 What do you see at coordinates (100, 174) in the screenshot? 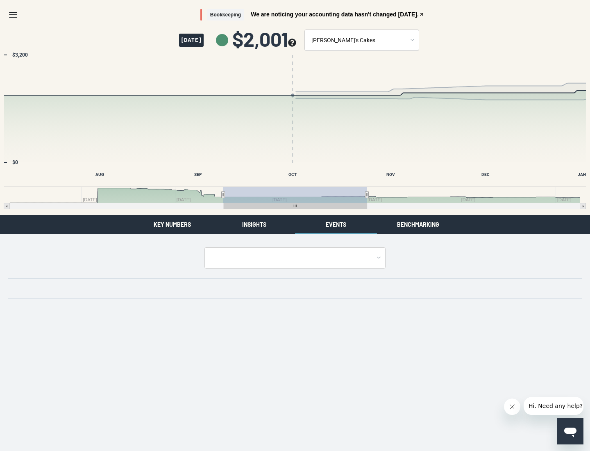
I see `text: AUG` at bounding box center [100, 174].